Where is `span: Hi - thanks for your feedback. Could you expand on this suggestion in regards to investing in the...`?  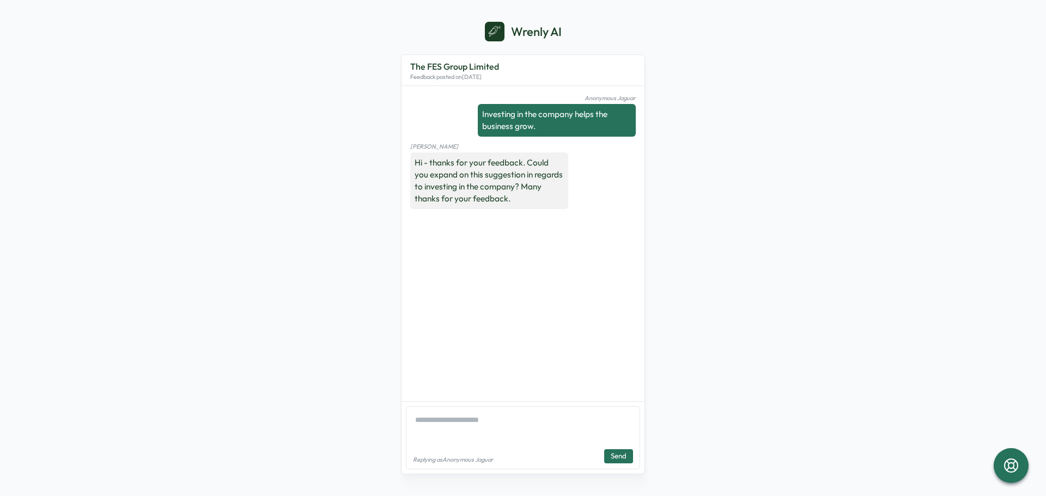
span: Hi - thanks for your feedback. Could you expand on this suggestion in regards to investing in the... is located at coordinates (489, 180).